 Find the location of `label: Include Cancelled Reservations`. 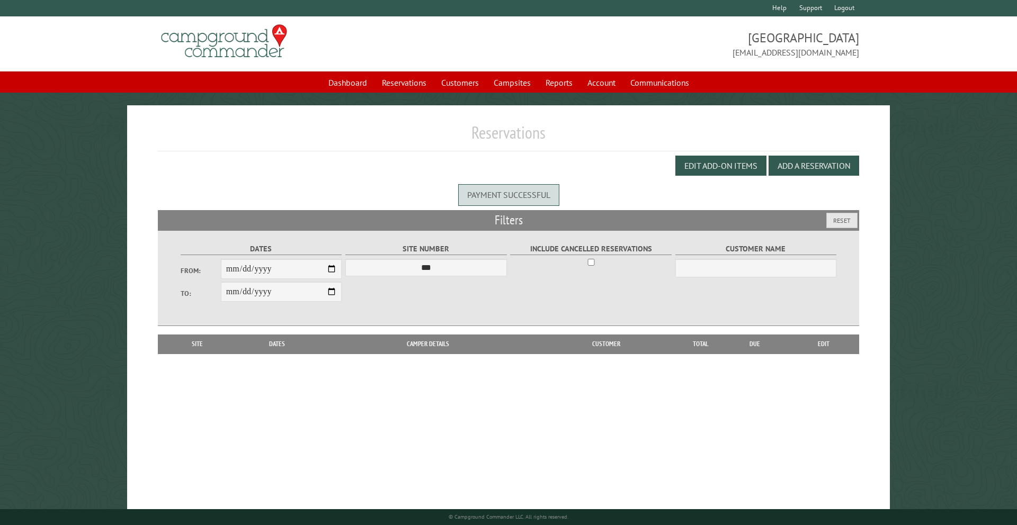

label: Include Cancelled Reservations is located at coordinates (590, 249).